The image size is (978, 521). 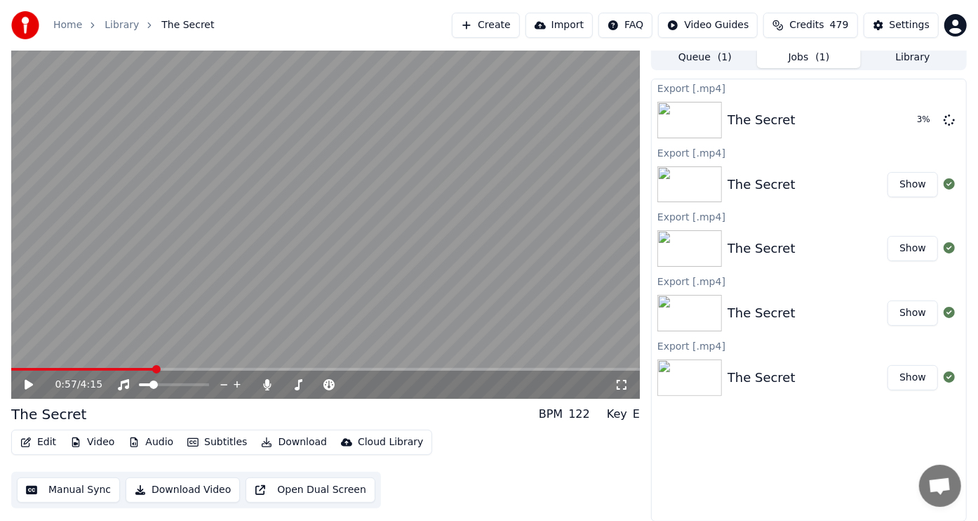 I want to click on button: Library, so click(x=913, y=58).